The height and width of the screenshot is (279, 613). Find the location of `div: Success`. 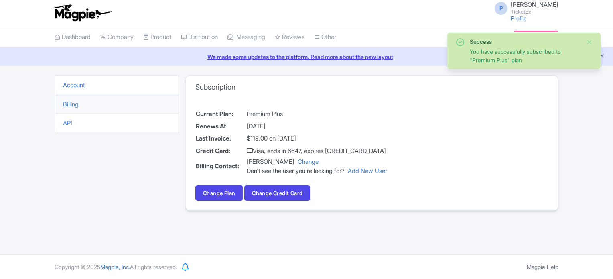

div: Success is located at coordinates (525, 41).